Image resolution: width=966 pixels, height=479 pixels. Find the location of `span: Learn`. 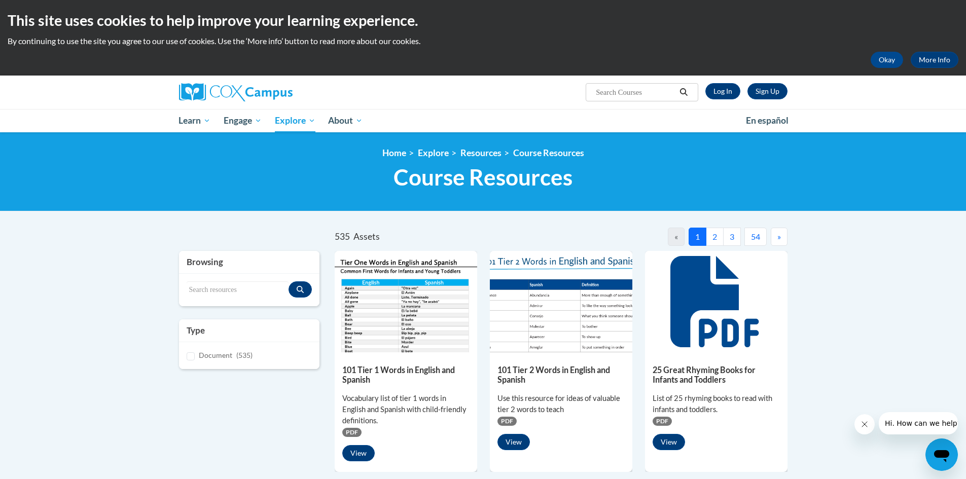

span: Learn is located at coordinates (194, 121).